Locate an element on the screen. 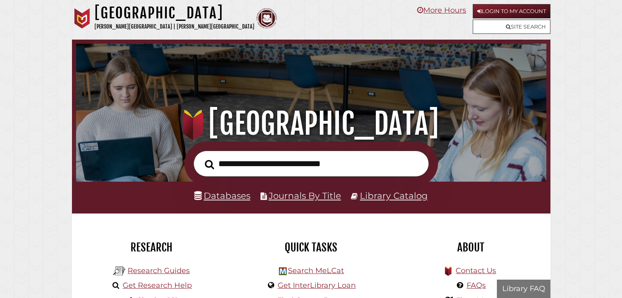  a: Login to My Account is located at coordinates (511, 11).